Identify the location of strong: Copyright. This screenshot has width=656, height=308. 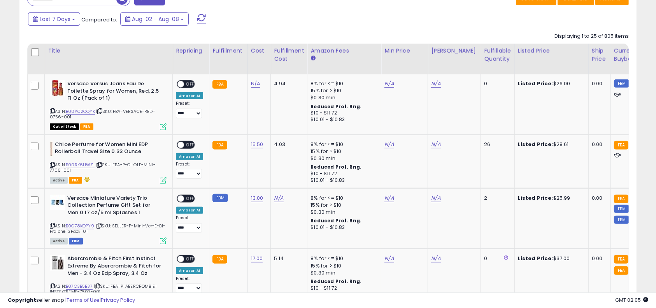
(22, 300).